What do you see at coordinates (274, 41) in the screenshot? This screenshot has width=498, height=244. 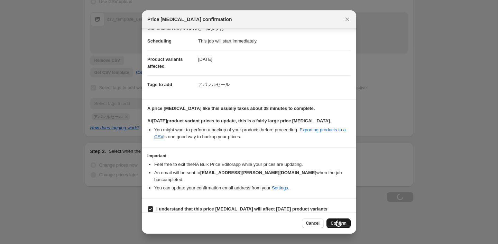 I see `dd: This job will start immediately.` at bounding box center [274, 41].